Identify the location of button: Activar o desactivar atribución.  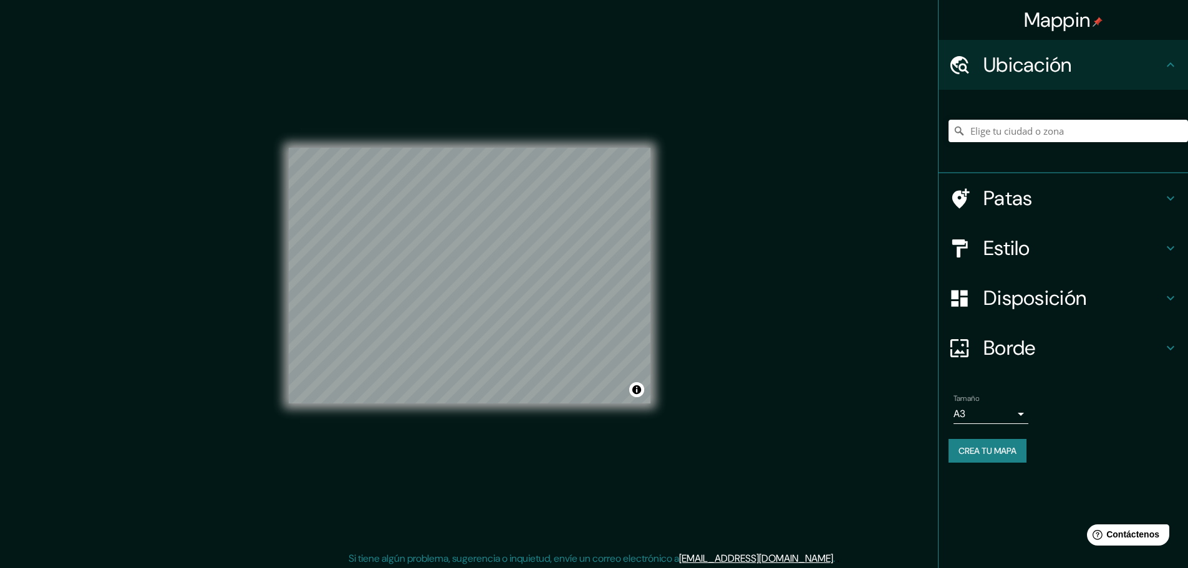
(637, 390).